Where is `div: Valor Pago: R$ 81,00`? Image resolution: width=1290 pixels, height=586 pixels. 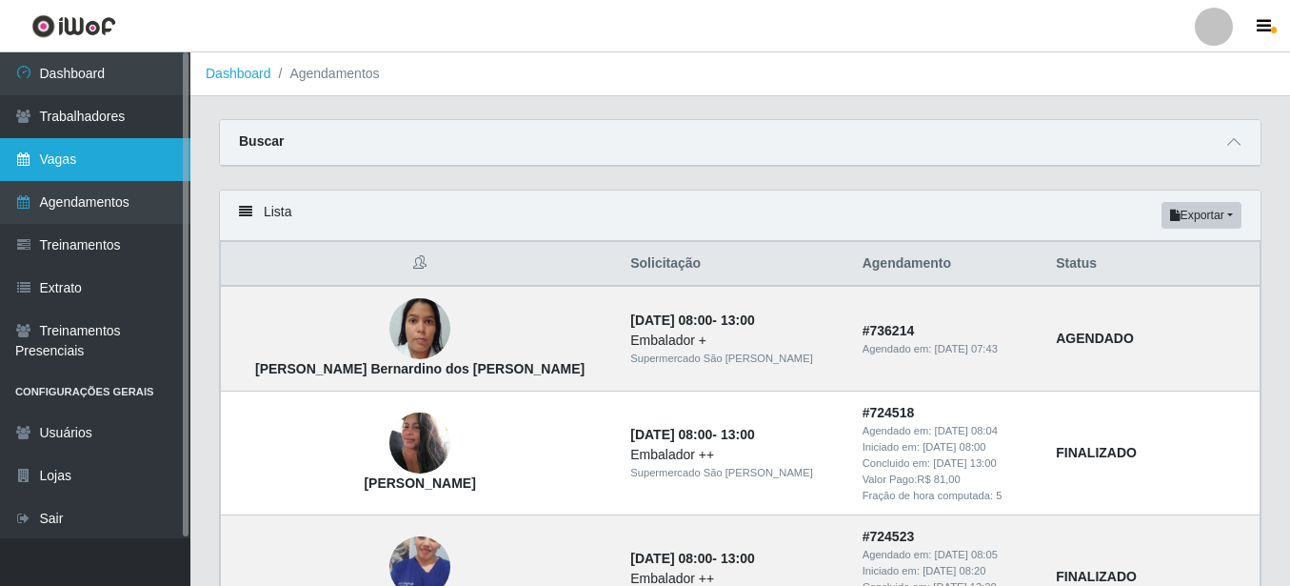
div: Valor Pago: R$ 81,00 is located at coordinates (947, 479).